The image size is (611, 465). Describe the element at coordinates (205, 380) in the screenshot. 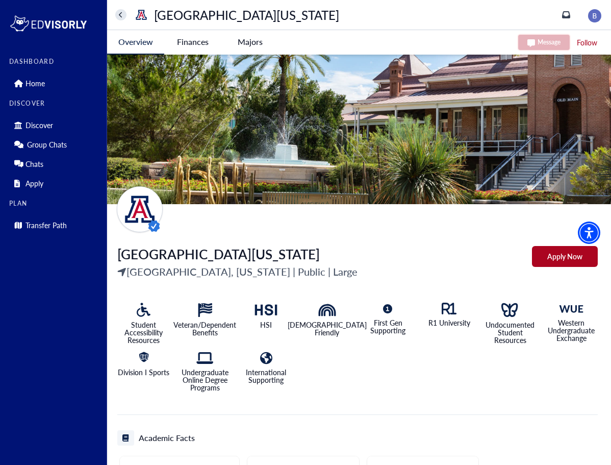

I see `p: Undergraduate Online Degree Programs` at that location.